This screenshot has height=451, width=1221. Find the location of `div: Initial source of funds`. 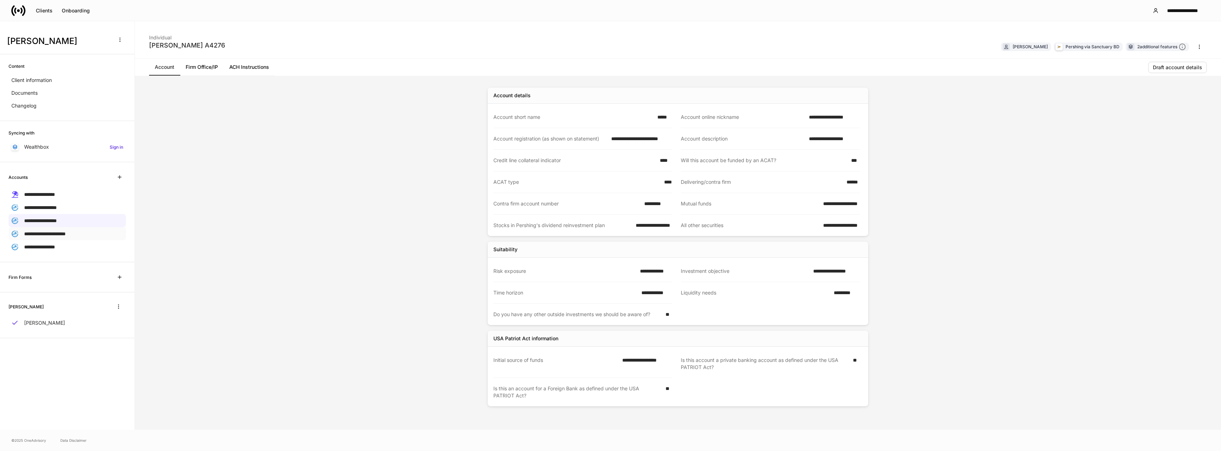

div: Initial source of funds is located at coordinates (555, 363).